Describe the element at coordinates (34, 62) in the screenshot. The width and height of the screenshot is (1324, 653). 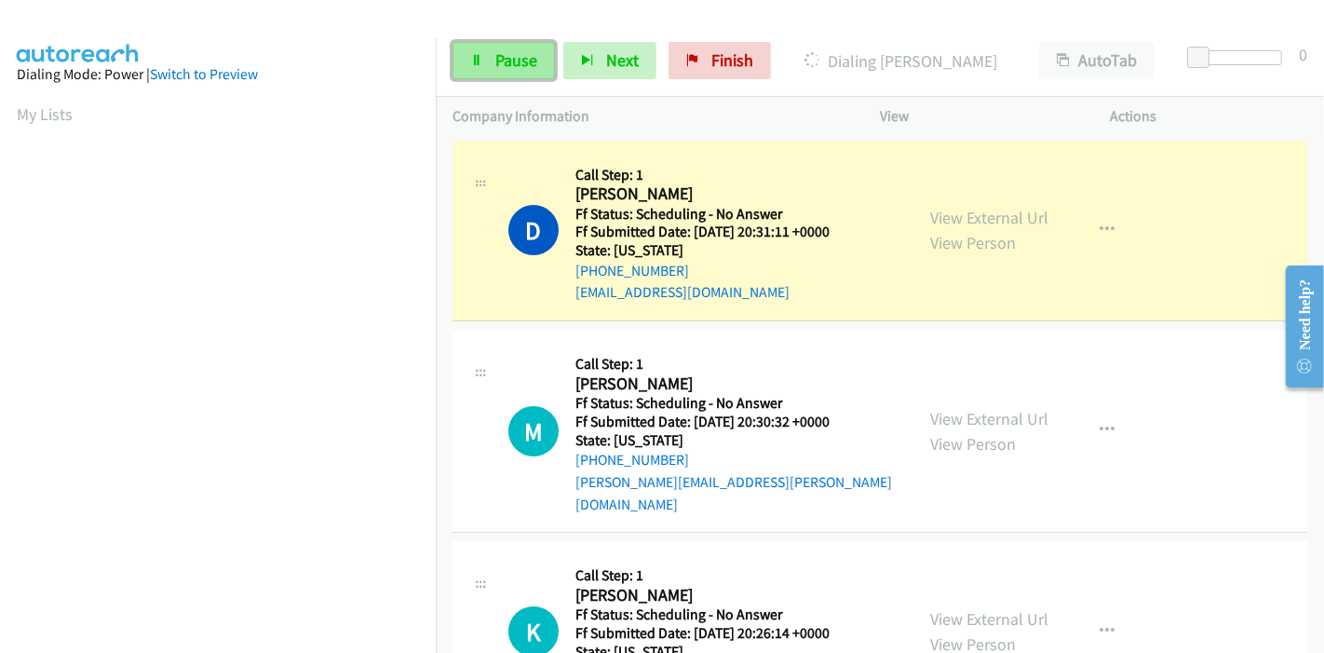
I see `div: Need help?` at that location.